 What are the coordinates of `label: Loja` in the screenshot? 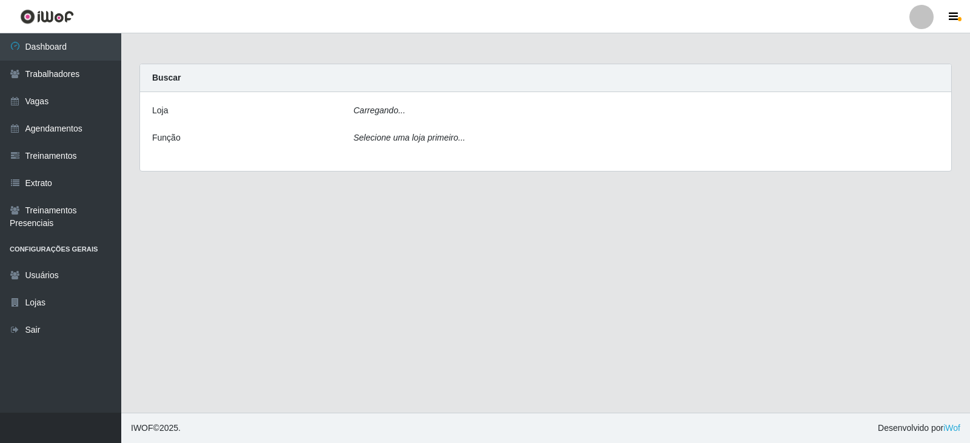 It's located at (160, 110).